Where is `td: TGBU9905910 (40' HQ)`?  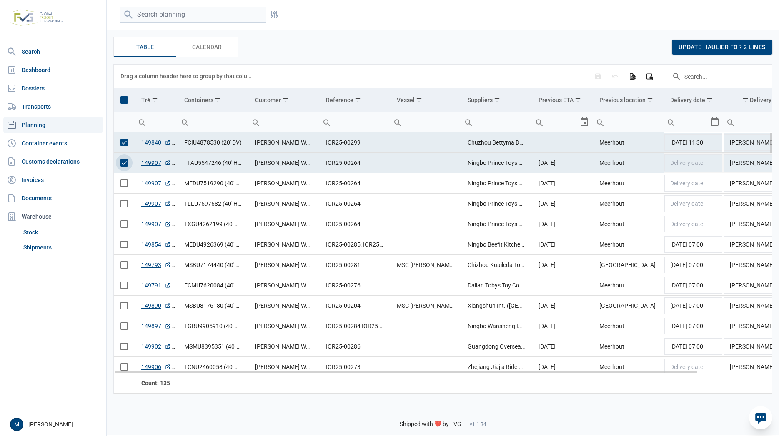 td: TGBU9905910 (40' HQ) is located at coordinates (213, 326).